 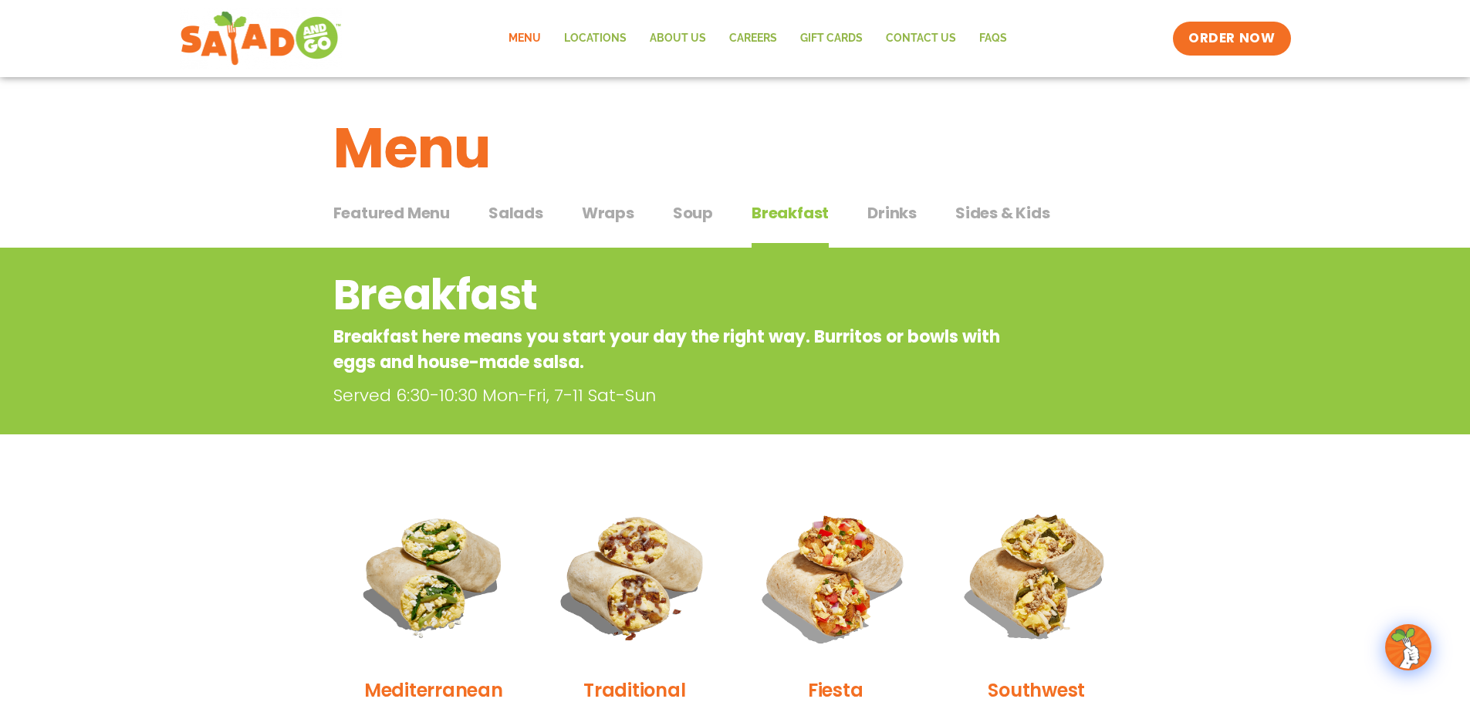 What do you see at coordinates (261, 39) in the screenshot?
I see `img: new-SAG-logo-768×292` at bounding box center [261, 39].